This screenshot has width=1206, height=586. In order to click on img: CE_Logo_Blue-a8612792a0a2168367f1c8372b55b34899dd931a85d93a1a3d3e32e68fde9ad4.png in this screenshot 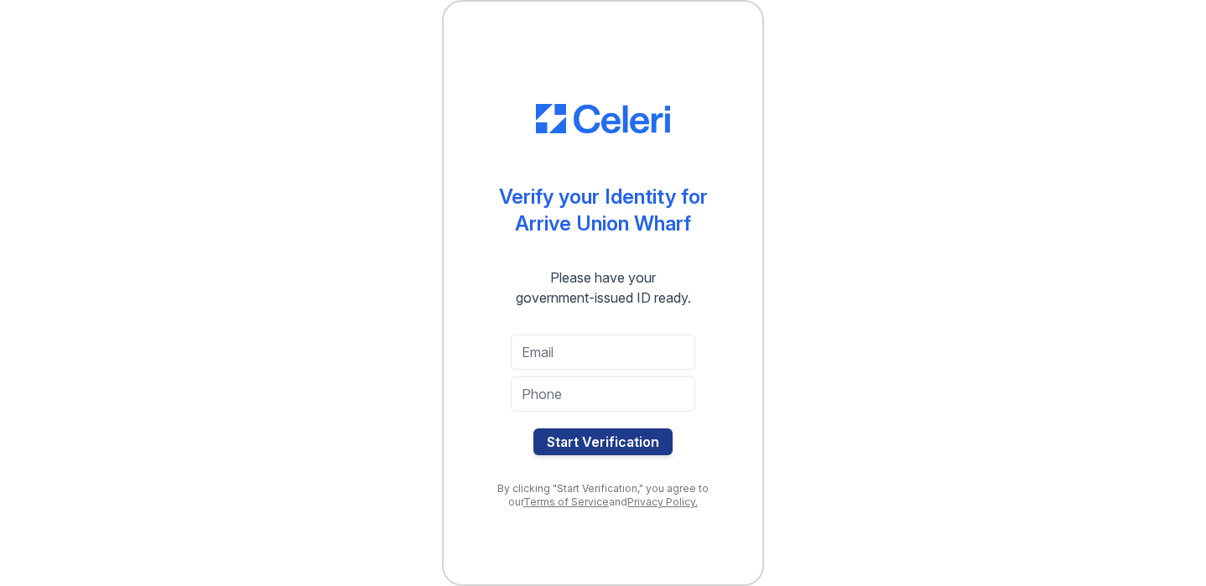, I will do `click(603, 119)`.